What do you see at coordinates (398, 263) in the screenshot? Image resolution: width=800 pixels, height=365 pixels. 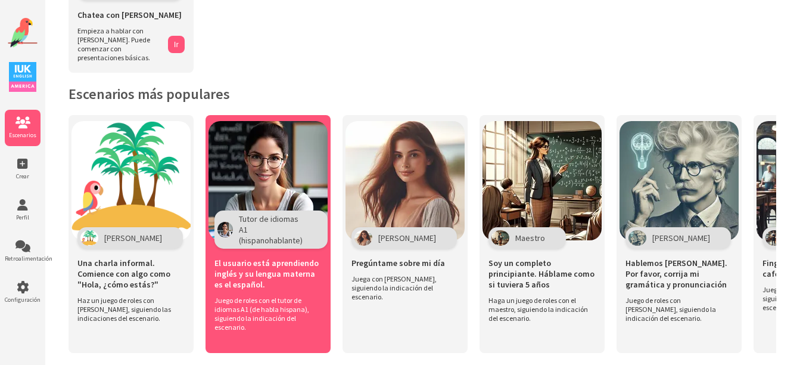 I see `span: Pregúntame sobre mi día` at bounding box center [398, 263].